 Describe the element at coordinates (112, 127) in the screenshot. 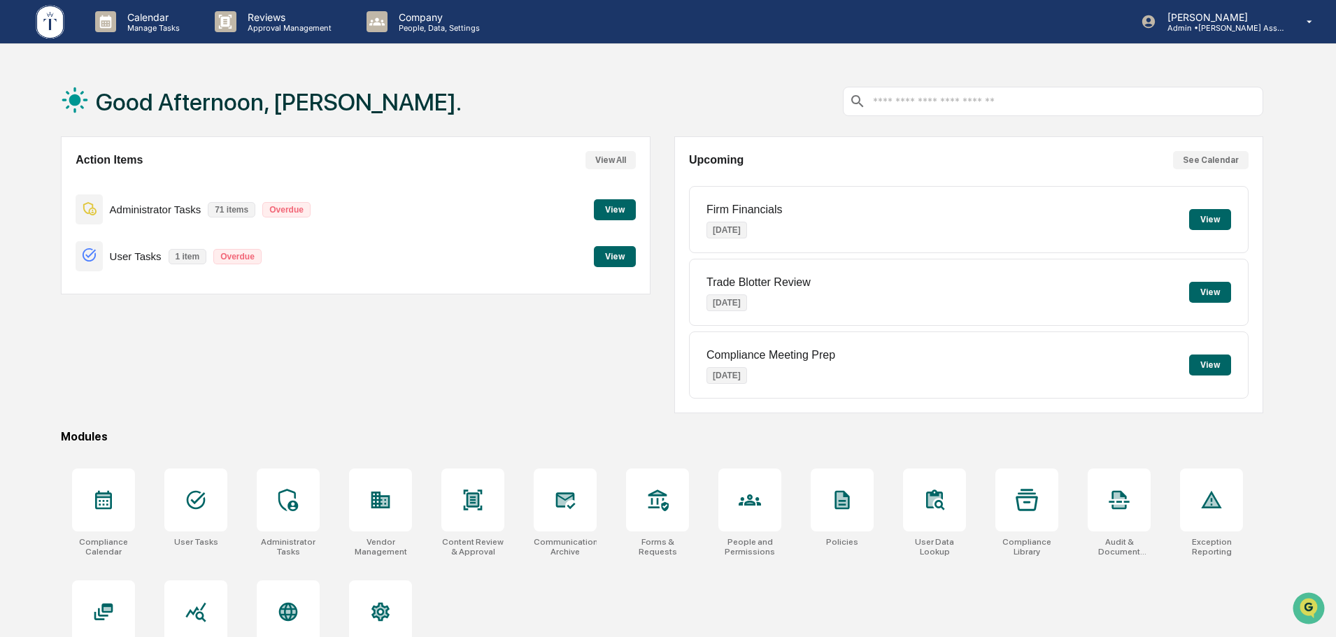

I see `div: We're available if you need us!` at that location.